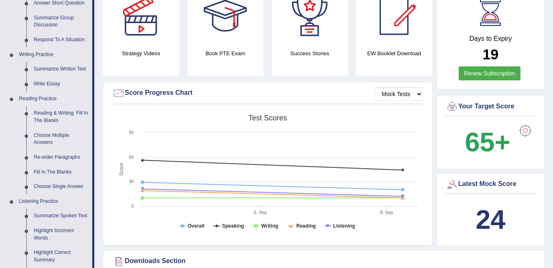  I want to click on a: Fill In The Blanks, so click(61, 172).